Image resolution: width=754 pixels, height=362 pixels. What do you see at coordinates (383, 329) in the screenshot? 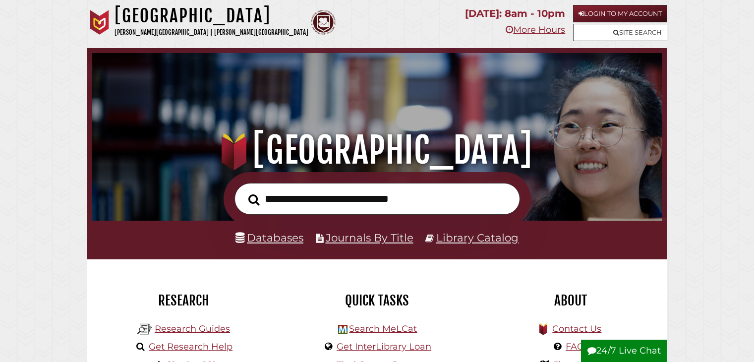
I see `a: Search MeLCat` at bounding box center [383, 329].